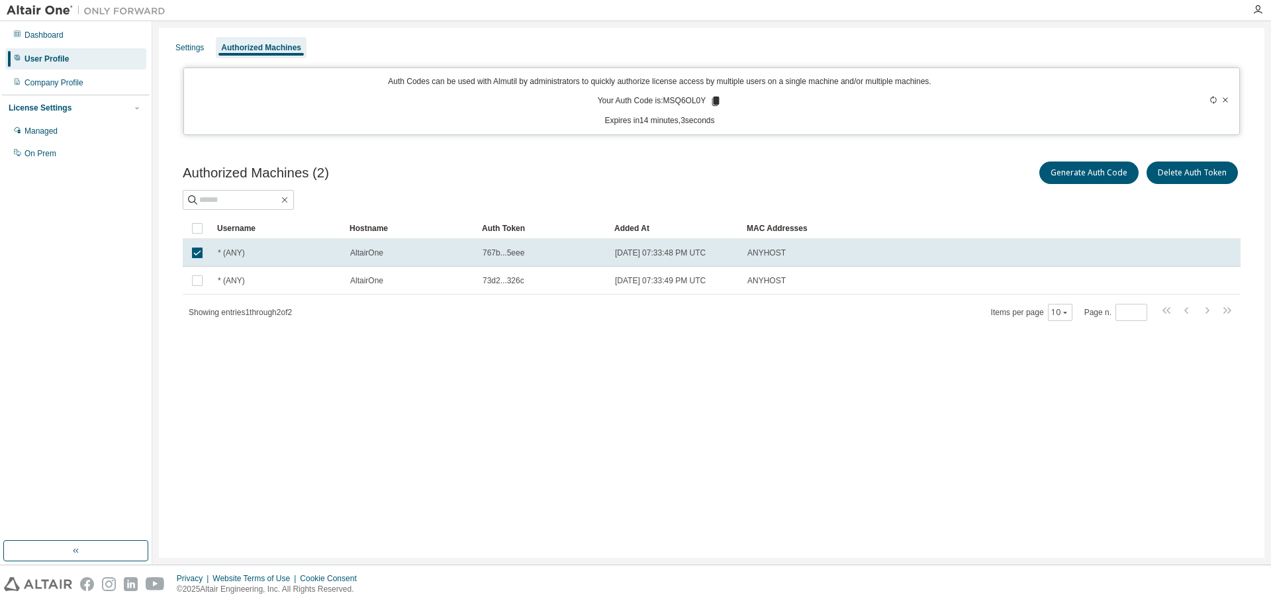 Image resolution: width=1271 pixels, height=603 pixels. What do you see at coordinates (44, 35) in the screenshot?
I see `div: Dashboard` at bounding box center [44, 35].